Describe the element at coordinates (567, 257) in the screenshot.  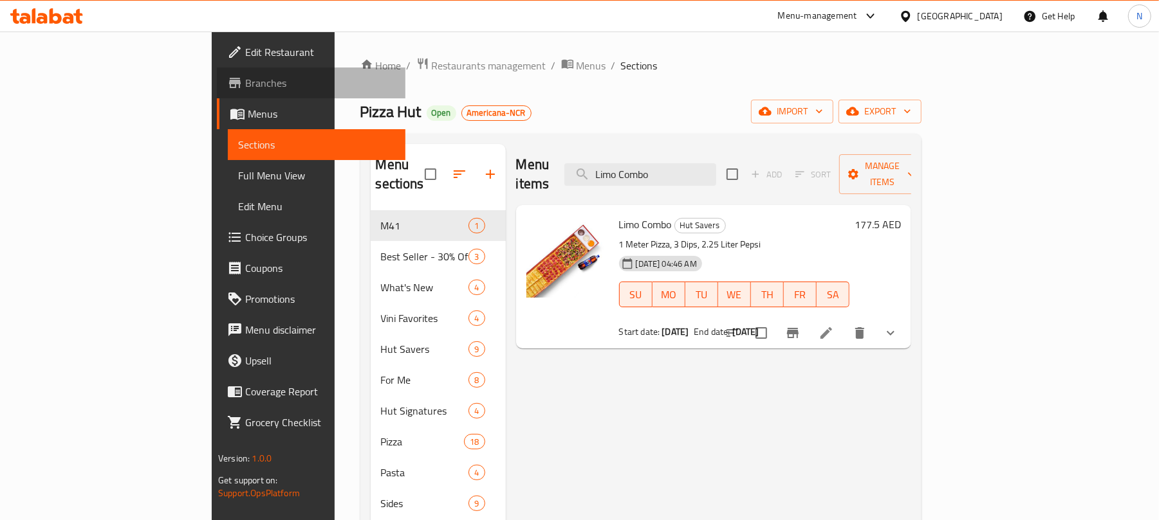
I see `img: Limo Combo` at that location.